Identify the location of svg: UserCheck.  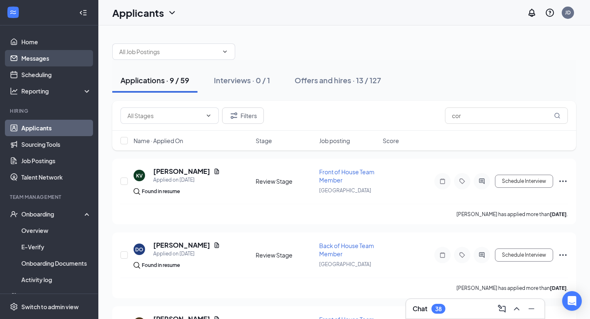
(14, 214).